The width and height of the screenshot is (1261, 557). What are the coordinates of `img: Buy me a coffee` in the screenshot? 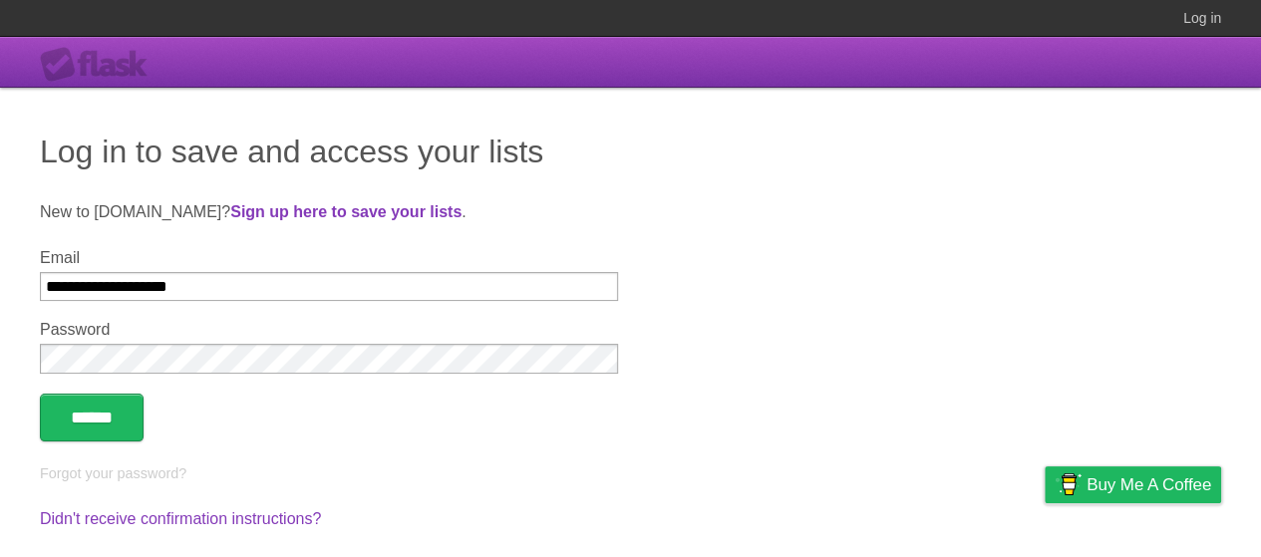 It's located at (1068, 485).